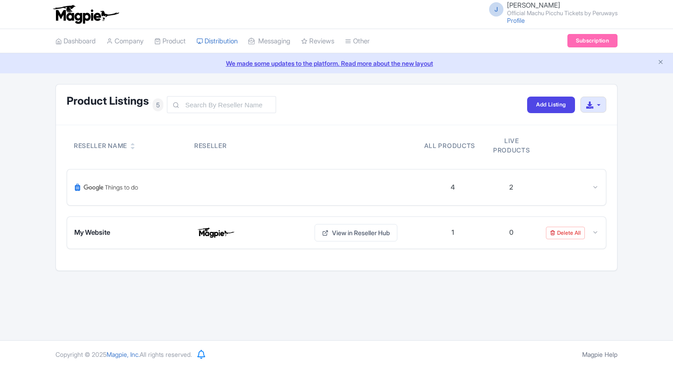 The image size is (673, 368). I want to click on a: Add Listing, so click(551, 105).